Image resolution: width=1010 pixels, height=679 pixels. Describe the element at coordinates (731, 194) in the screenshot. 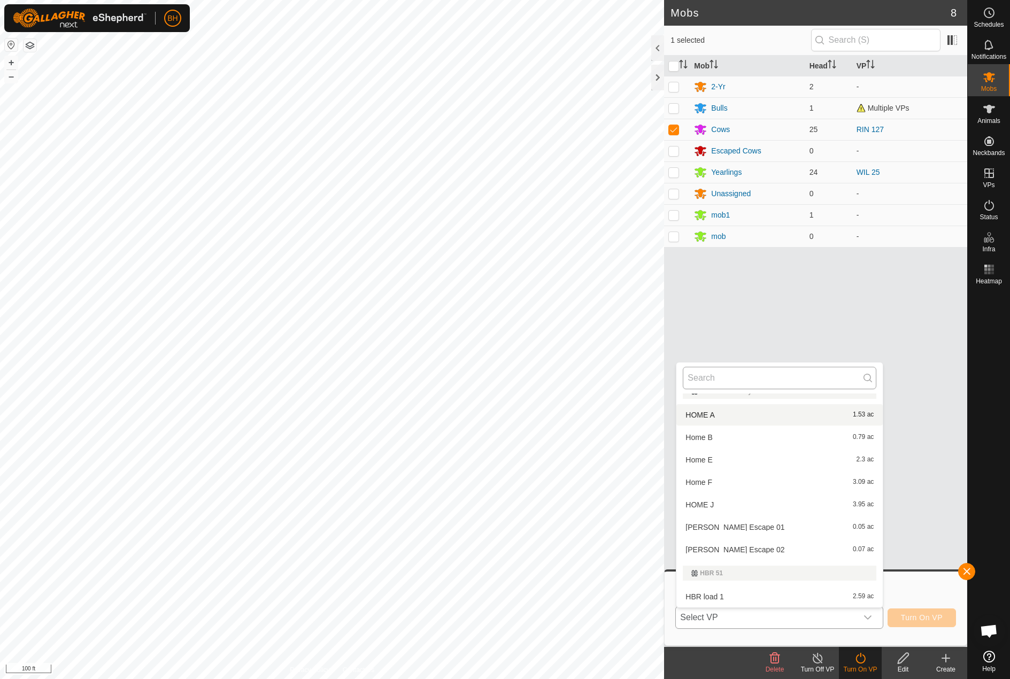

I see `div: Unassigned` at that location.